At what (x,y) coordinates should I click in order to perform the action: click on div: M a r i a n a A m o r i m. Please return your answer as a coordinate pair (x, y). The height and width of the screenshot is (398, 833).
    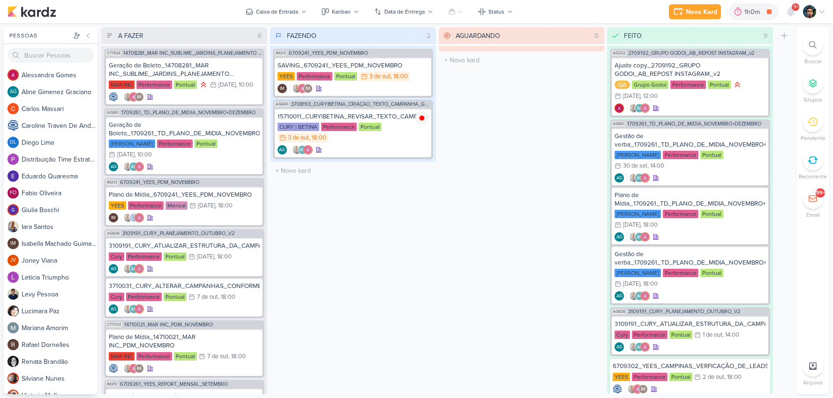
    Looking at the image, I should click on (60, 328).